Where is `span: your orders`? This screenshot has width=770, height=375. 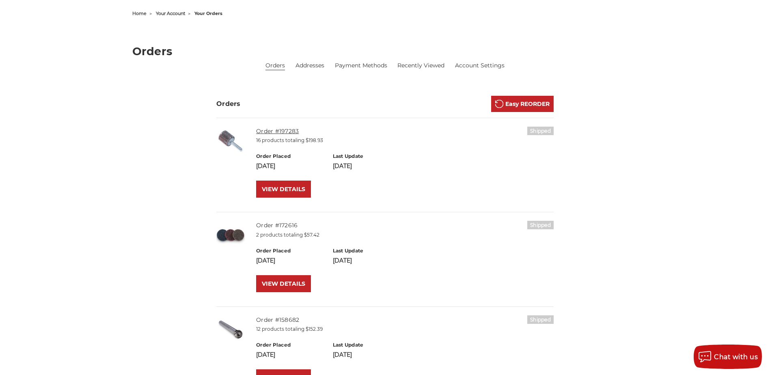 span: your orders is located at coordinates (208, 13).